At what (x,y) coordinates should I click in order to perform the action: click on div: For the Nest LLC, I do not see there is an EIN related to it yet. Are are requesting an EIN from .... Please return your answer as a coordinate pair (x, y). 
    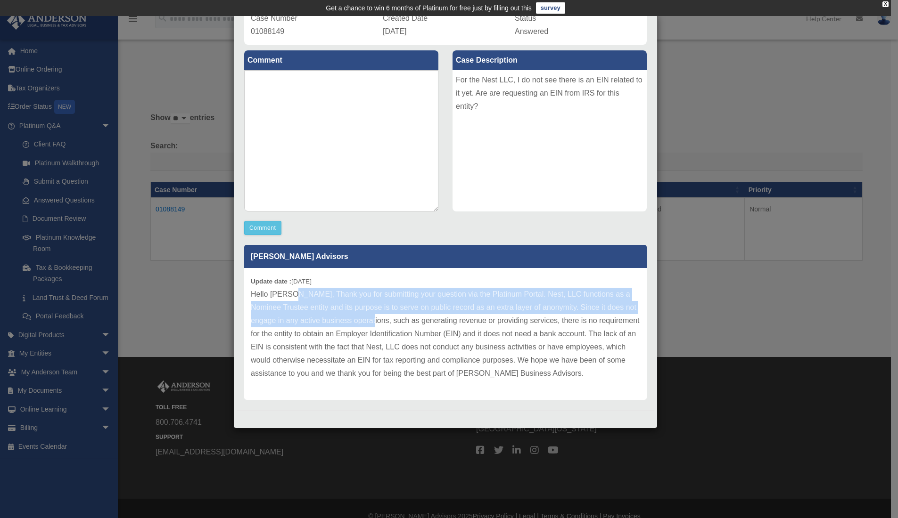
    Looking at the image, I should click on (549, 141).